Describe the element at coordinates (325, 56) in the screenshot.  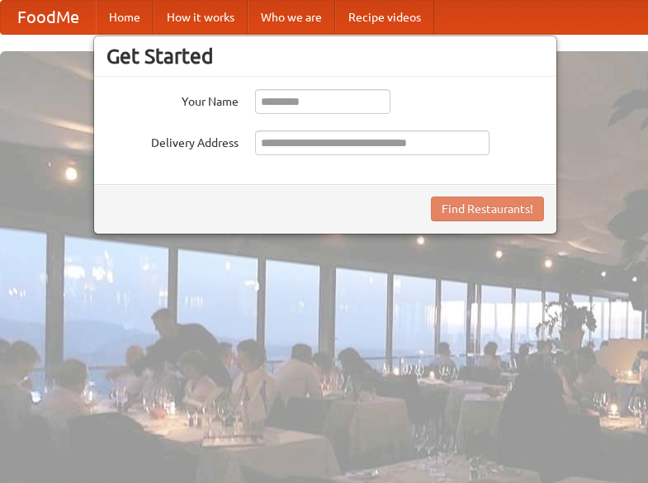
I see `h3: Get Started` at that location.